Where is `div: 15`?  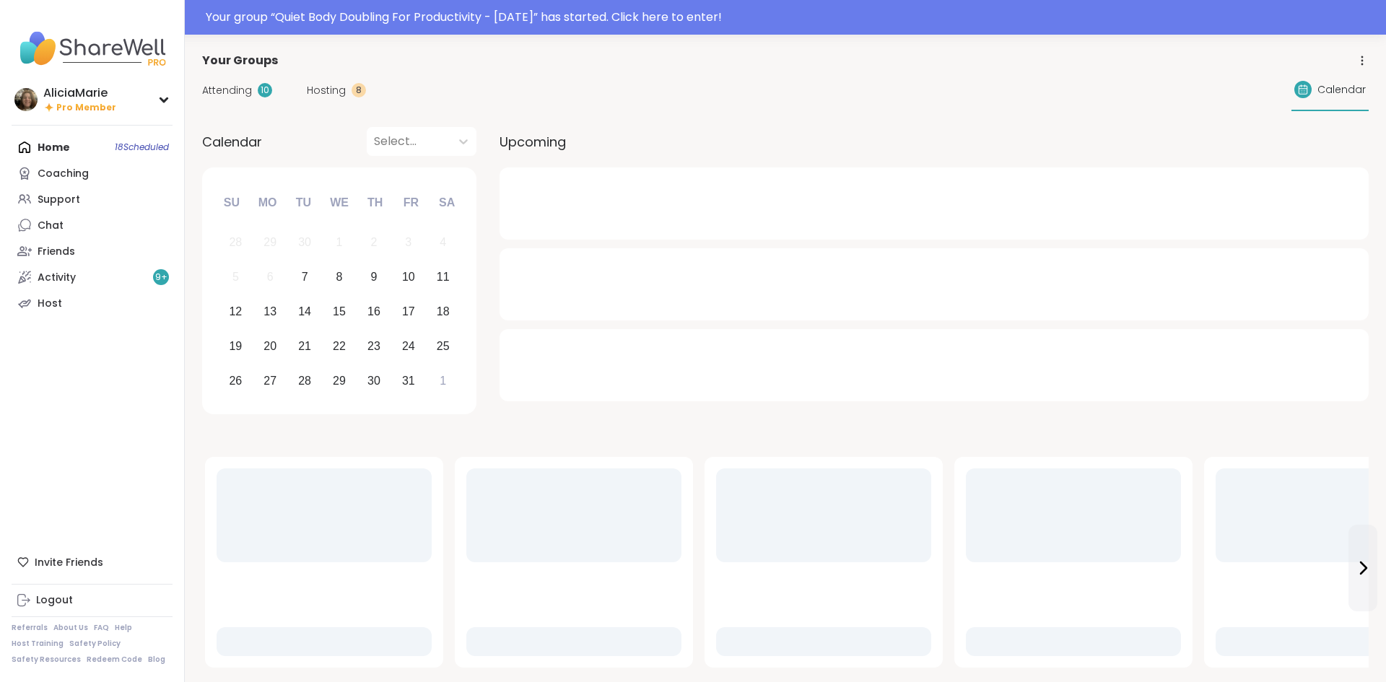 div: 15 is located at coordinates (339, 311).